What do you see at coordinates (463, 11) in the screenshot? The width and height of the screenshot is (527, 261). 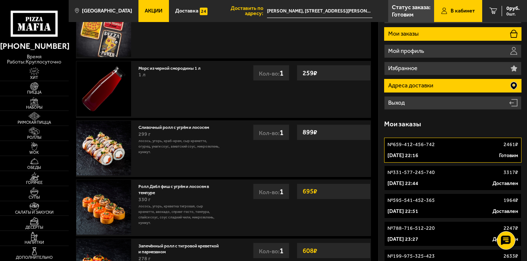 I see `span: В кабинет` at bounding box center [463, 11].